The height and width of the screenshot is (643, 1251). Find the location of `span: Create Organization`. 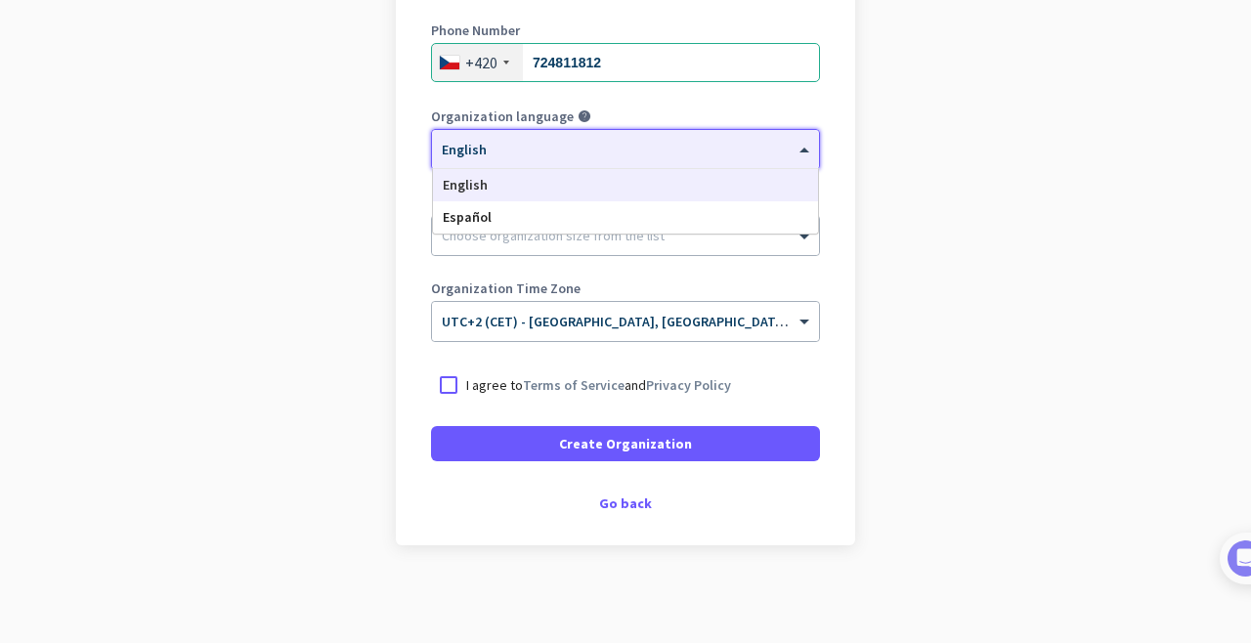

span: Create Organization is located at coordinates (626, 444).